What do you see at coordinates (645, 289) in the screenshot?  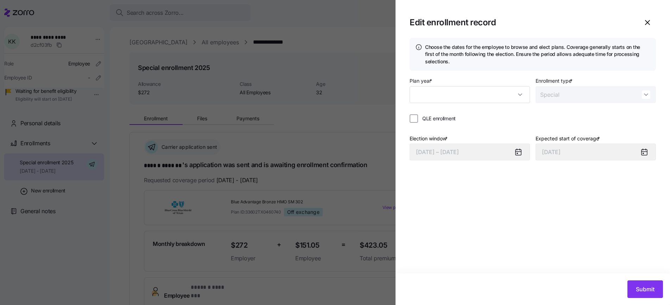 I see `span: Submit` at bounding box center [645, 289].